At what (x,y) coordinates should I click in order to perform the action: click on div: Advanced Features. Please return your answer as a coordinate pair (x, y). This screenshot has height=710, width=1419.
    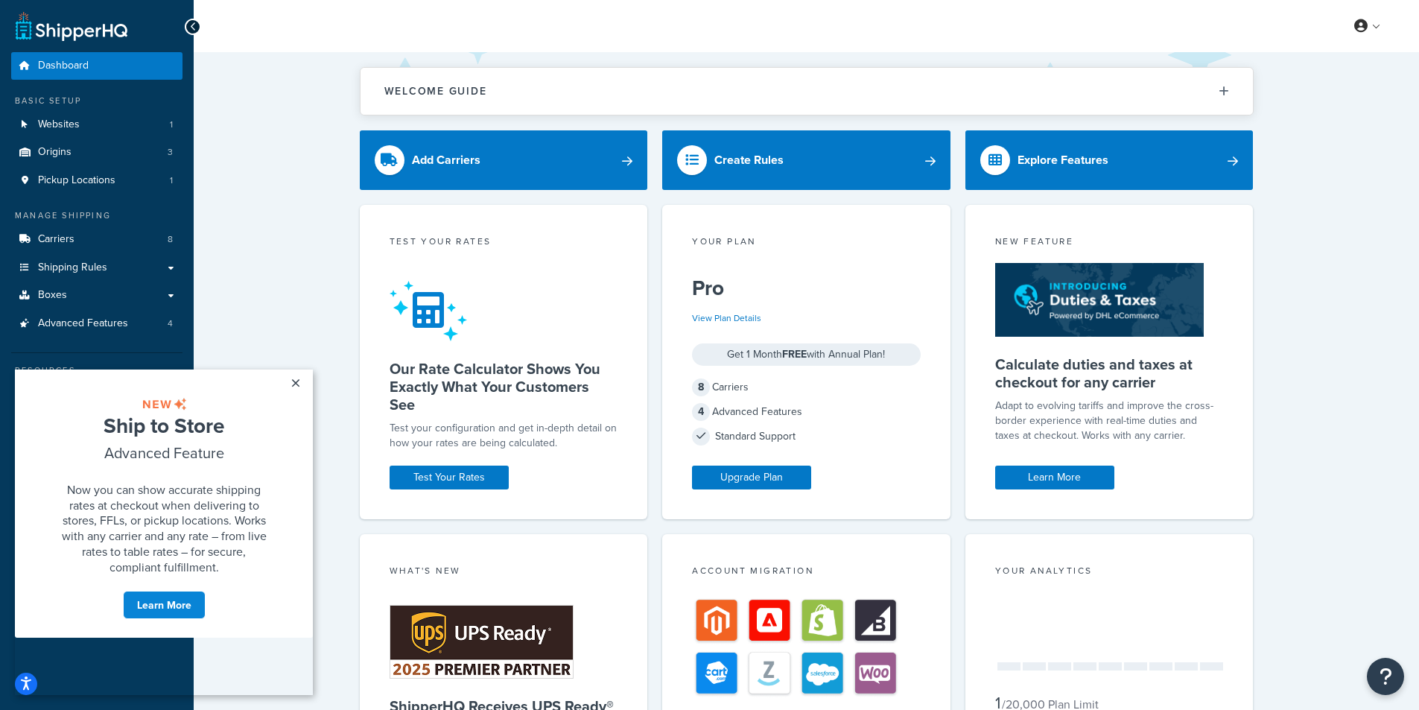
    Looking at the image, I should click on (806, 412).